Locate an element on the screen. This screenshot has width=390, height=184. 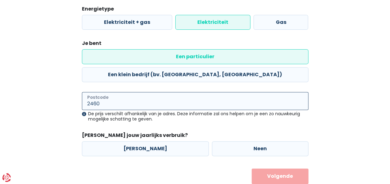
div: De prijs verschilt afhankelijk van je adres. Deze informatie zal ons helpen om je een zo nauwkeur... is located at coordinates (195, 117).